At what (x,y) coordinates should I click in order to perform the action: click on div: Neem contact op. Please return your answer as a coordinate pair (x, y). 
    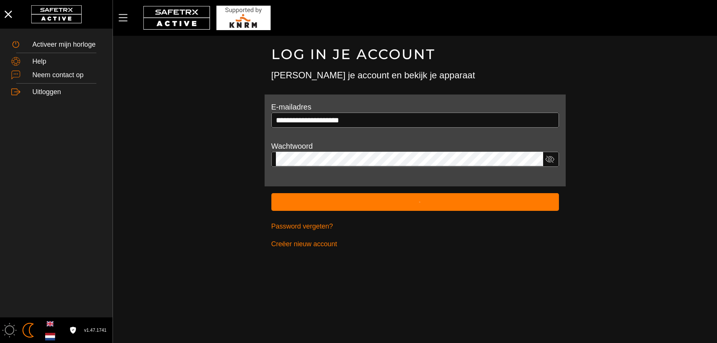
    Looking at the image, I should click on (67, 75).